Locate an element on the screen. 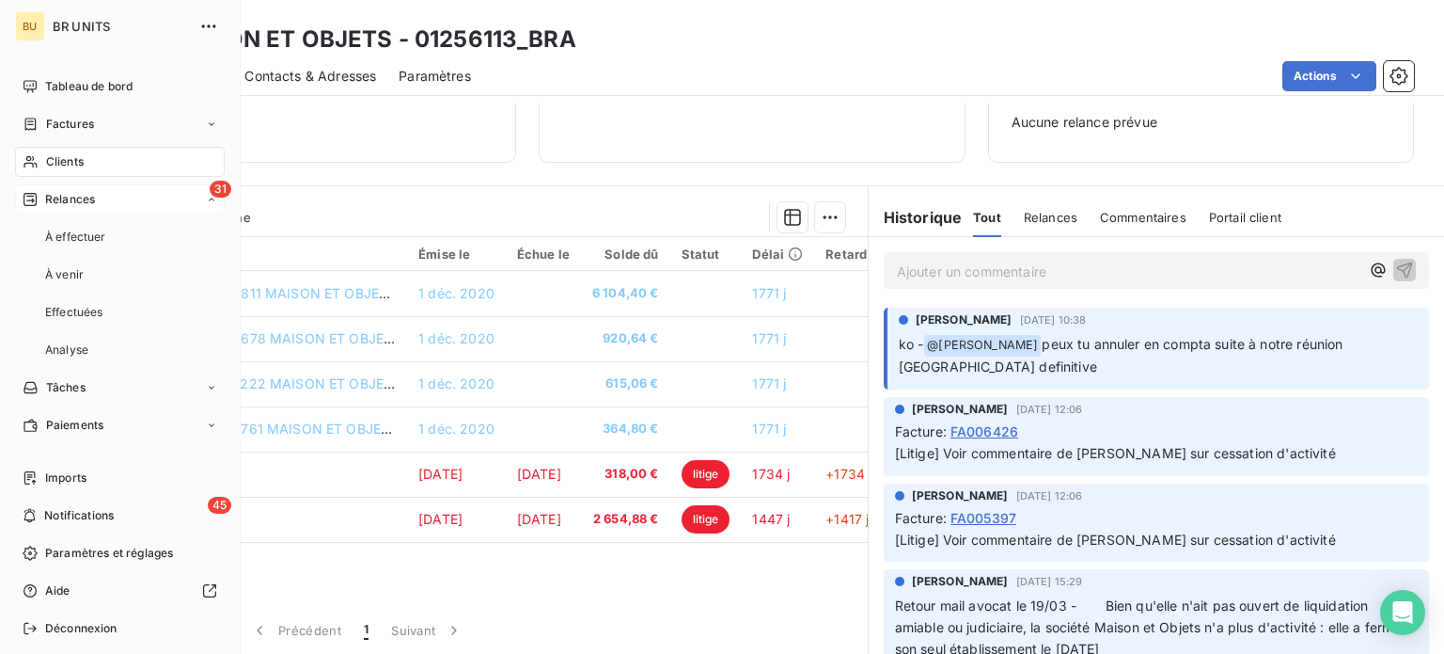  div: Retard is located at coordinates (856, 254).